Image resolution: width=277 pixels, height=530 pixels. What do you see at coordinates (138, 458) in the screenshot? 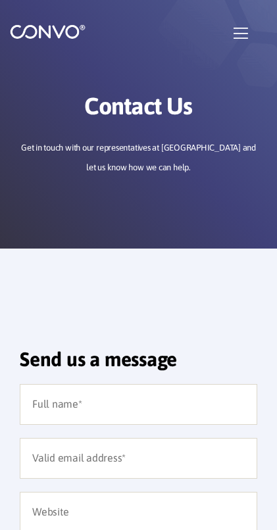
I see `input: Valid email address*` at bounding box center [138, 458].